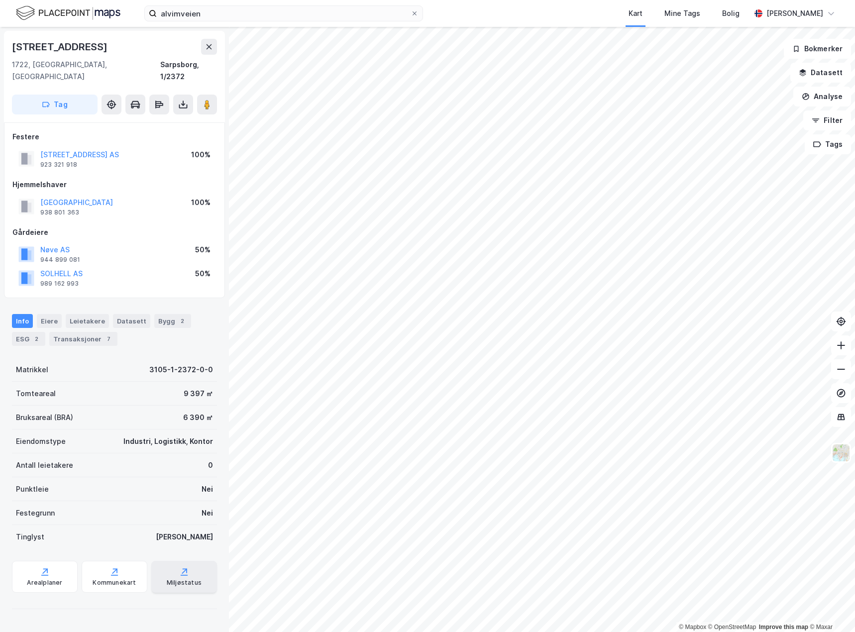  Describe the element at coordinates (114, 137) in the screenshot. I see `div: Festere` at that location.